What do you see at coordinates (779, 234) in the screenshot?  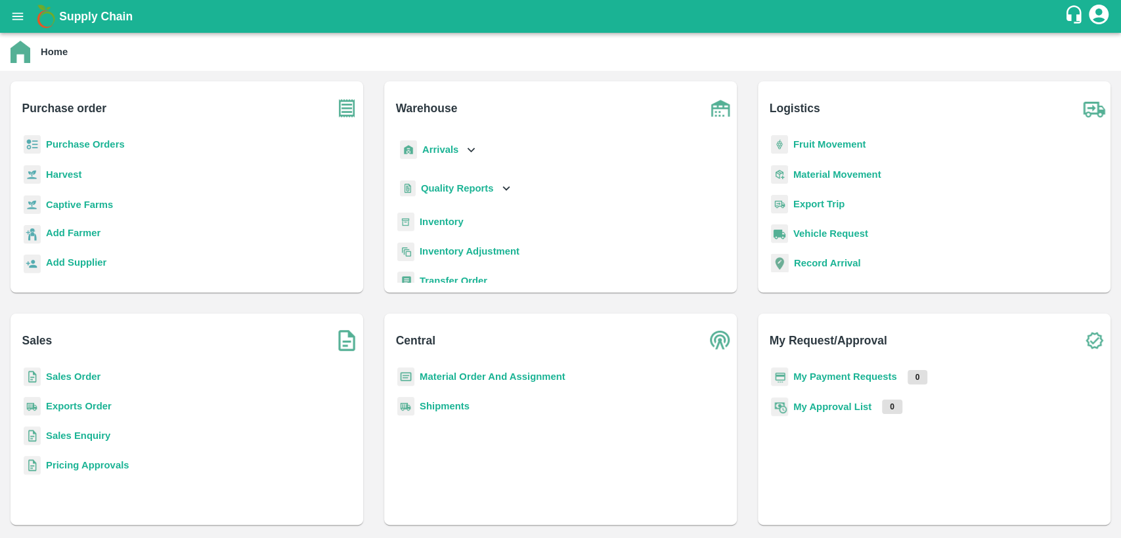 I see `img: vehicle` at bounding box center [779, 234].